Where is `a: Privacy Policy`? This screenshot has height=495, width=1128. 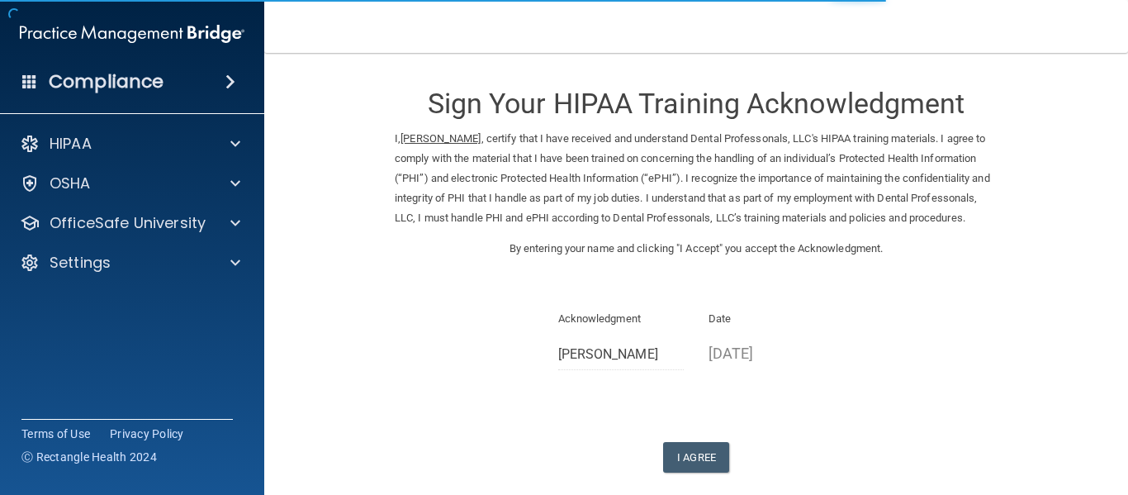
a: Privacy Policy is located at coordinates (147, 434).